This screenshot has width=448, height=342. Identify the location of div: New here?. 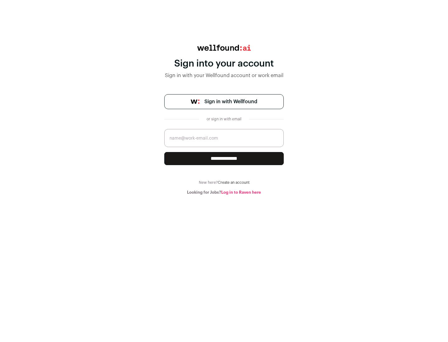
(224, 182).